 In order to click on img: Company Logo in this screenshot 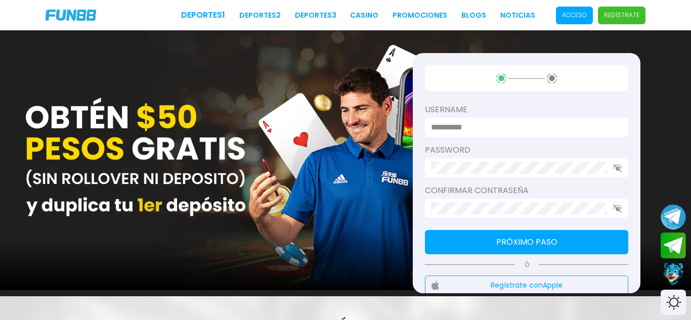, I will do `click(71, 15)`.